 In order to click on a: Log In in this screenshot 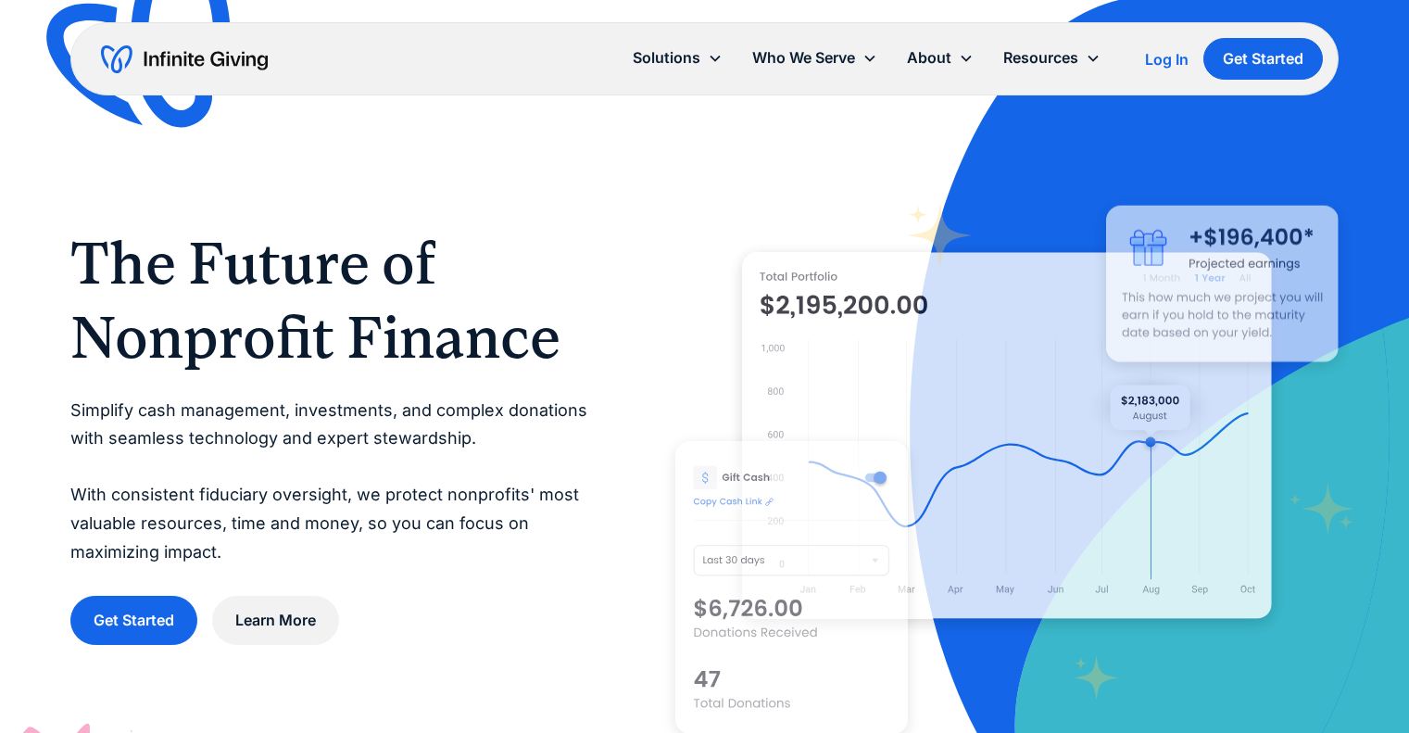, I will do `click(1167, 59)`.